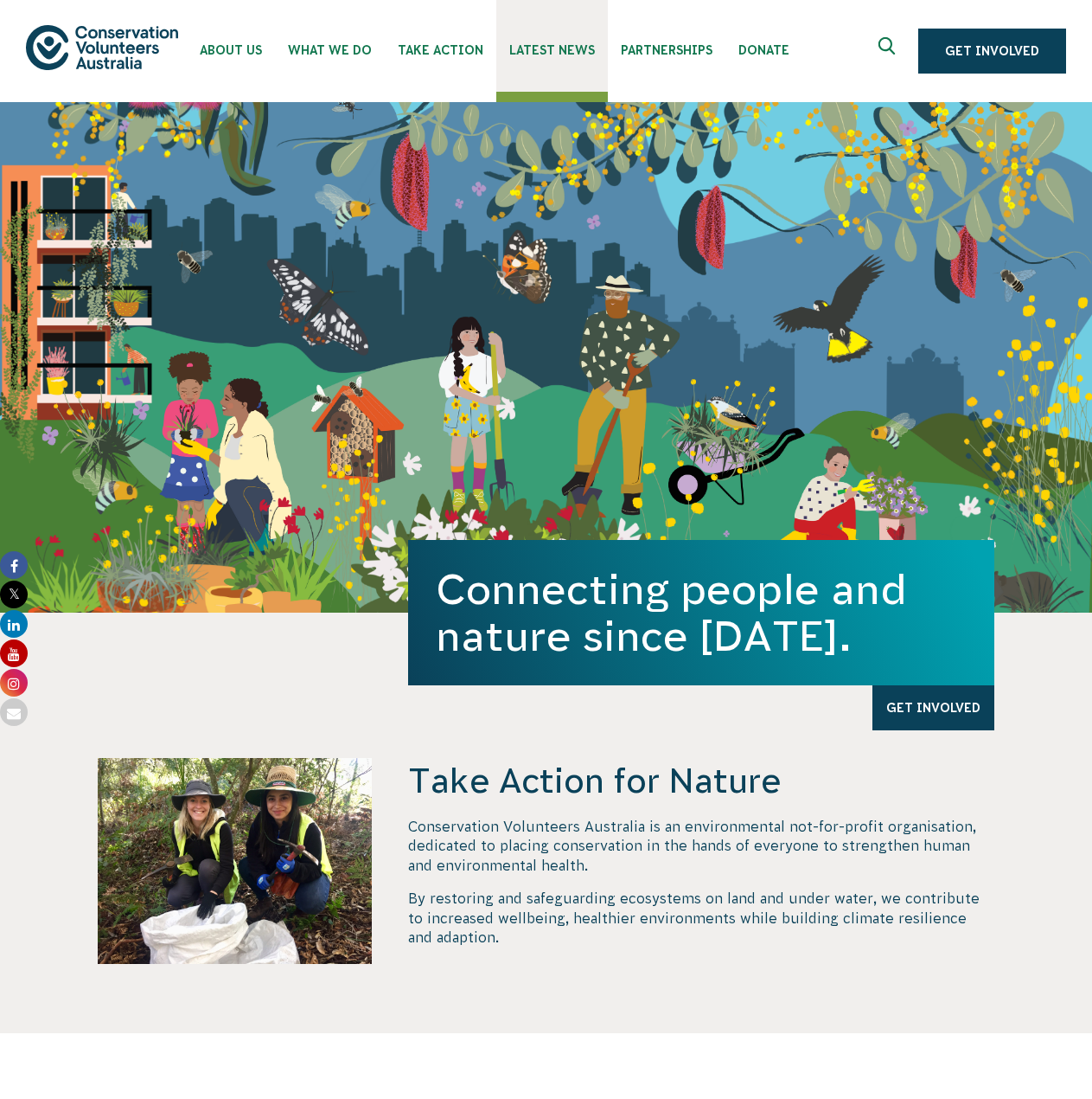 The image size is (1092, 1099). I want to click on button: Expand search box Close search box, so click(889, 51).